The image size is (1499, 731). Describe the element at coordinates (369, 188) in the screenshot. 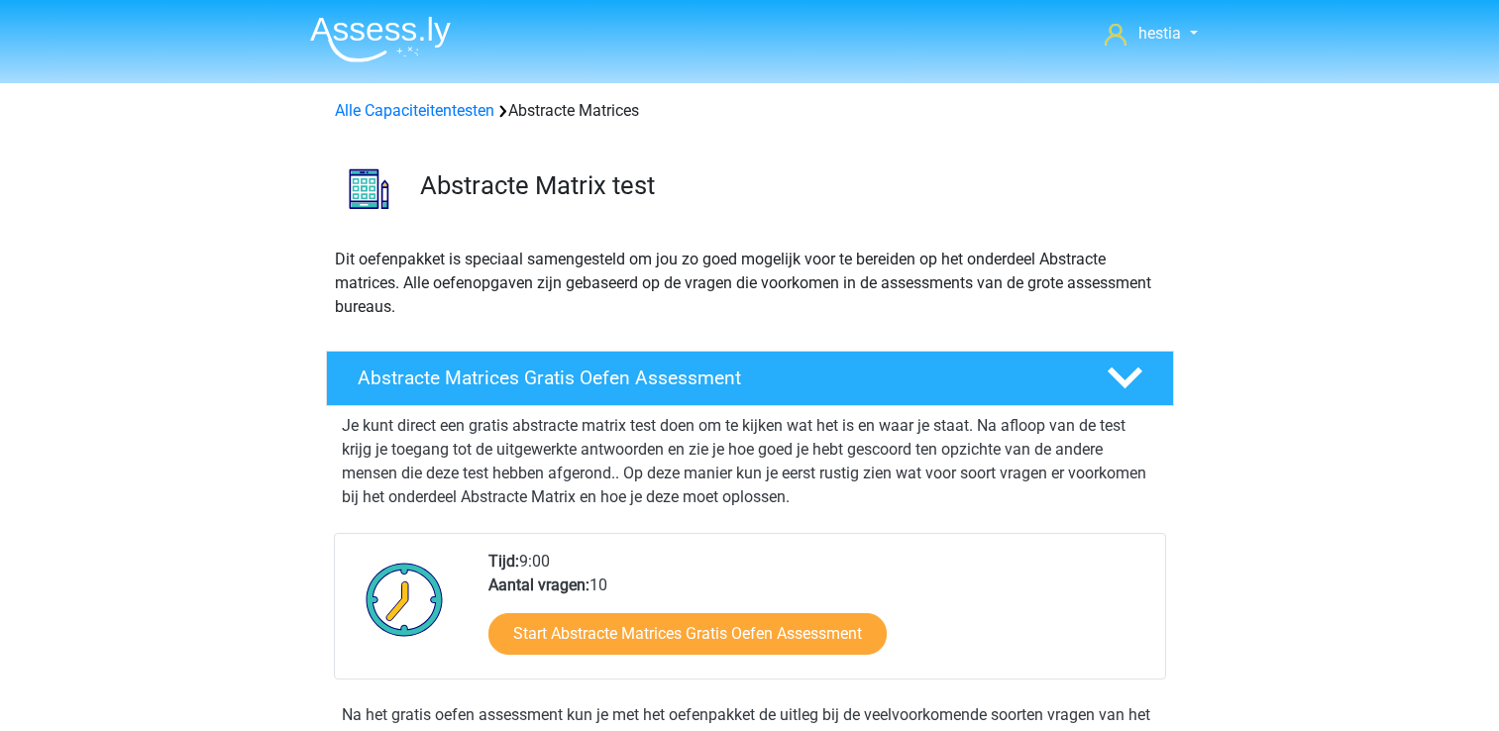

I see `img: abstracte matrices` at that location.